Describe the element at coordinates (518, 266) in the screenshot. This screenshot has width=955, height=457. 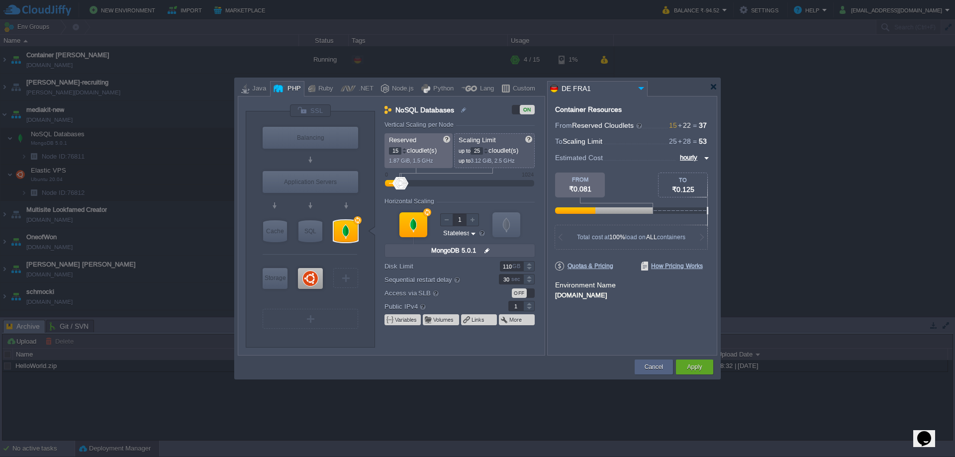
I see `div: GB` at that location.